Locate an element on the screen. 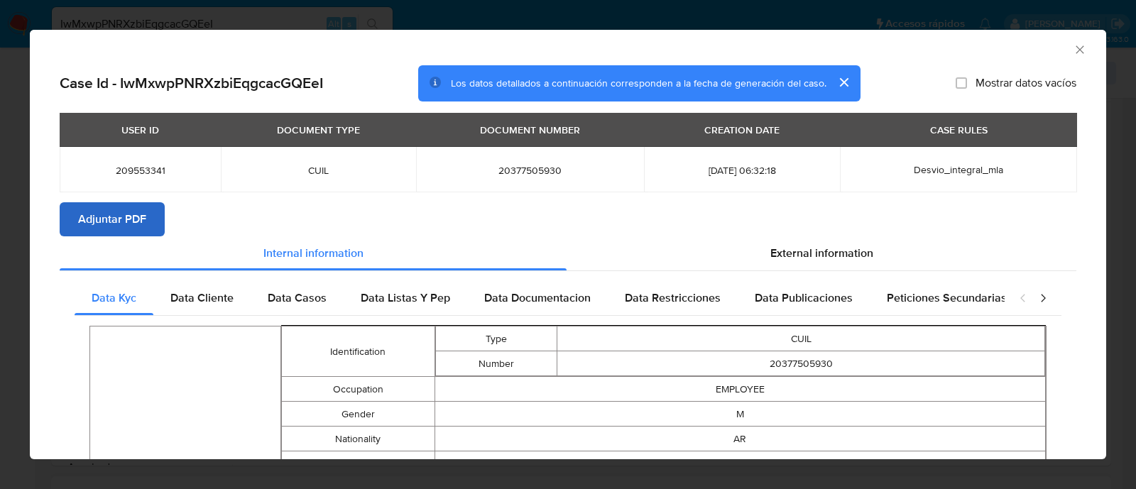 This screenshot has height=489, width=1136. div: DOCUMENT NUMBER is located at coordinates (529, 130).